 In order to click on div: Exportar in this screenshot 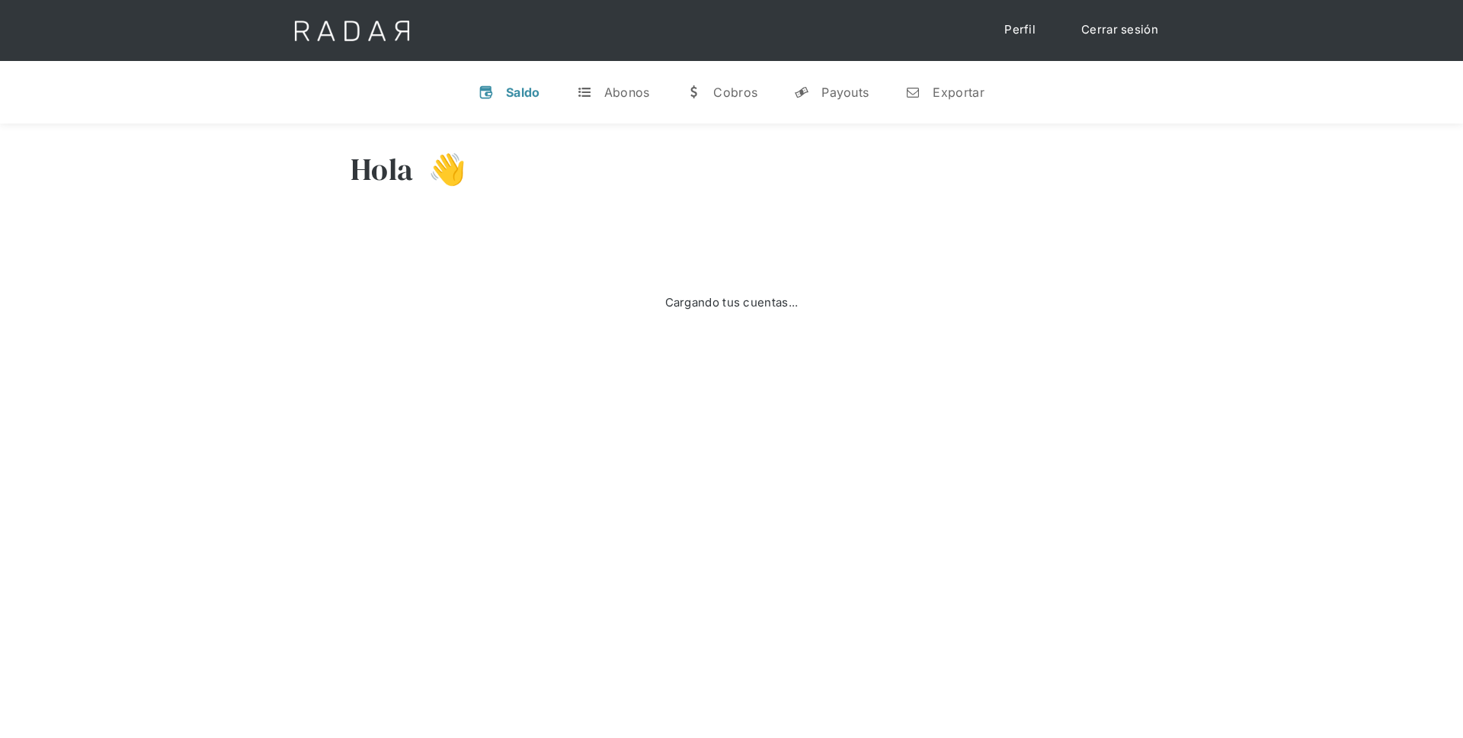, I will do `click(958, 92)`.